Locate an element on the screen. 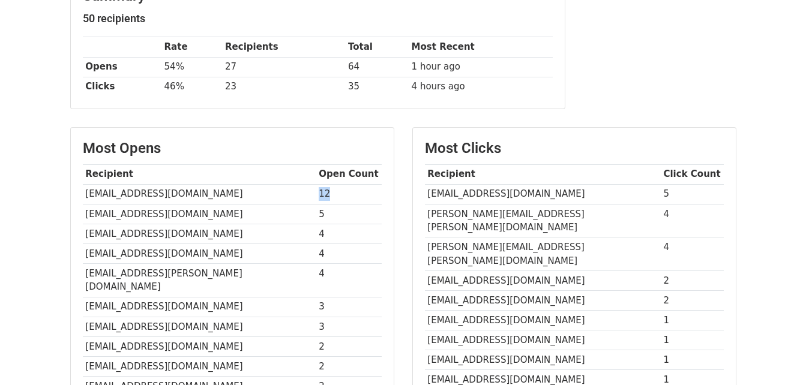  th: Clicks is located at coordinates (122, 86).